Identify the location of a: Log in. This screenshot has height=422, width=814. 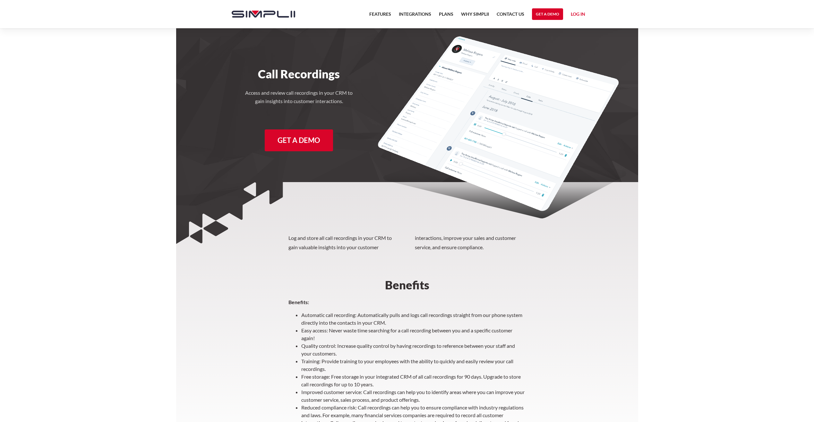
(578, 15).